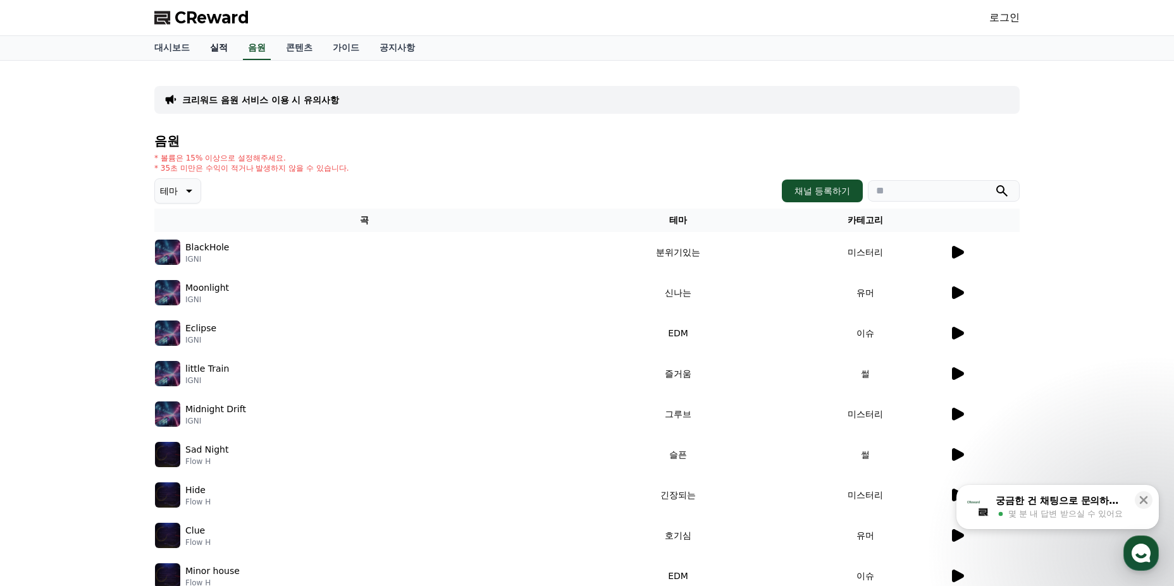 Image resolution: width=1174 pixels, height=586 pixels. What do you see at coordinates (261, 100) in the screenshot?
I see `p: 크리워드 음원 서비스 이용 시 유의사항` at bounding box center [261, 100].